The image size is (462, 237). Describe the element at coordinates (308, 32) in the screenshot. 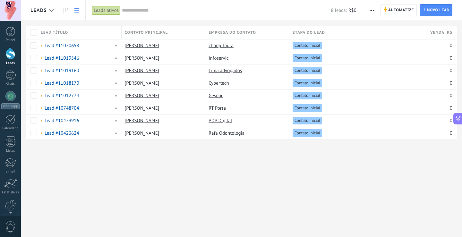

I see `span: Etapa do lead` at that location.